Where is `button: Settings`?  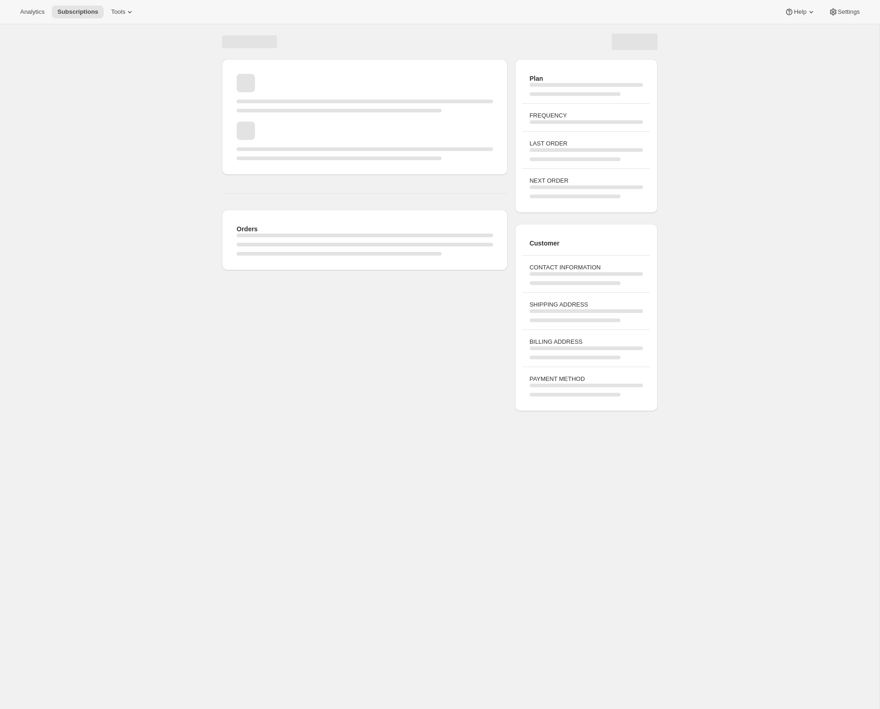
button: Settings is located at coordinates (845, 12).